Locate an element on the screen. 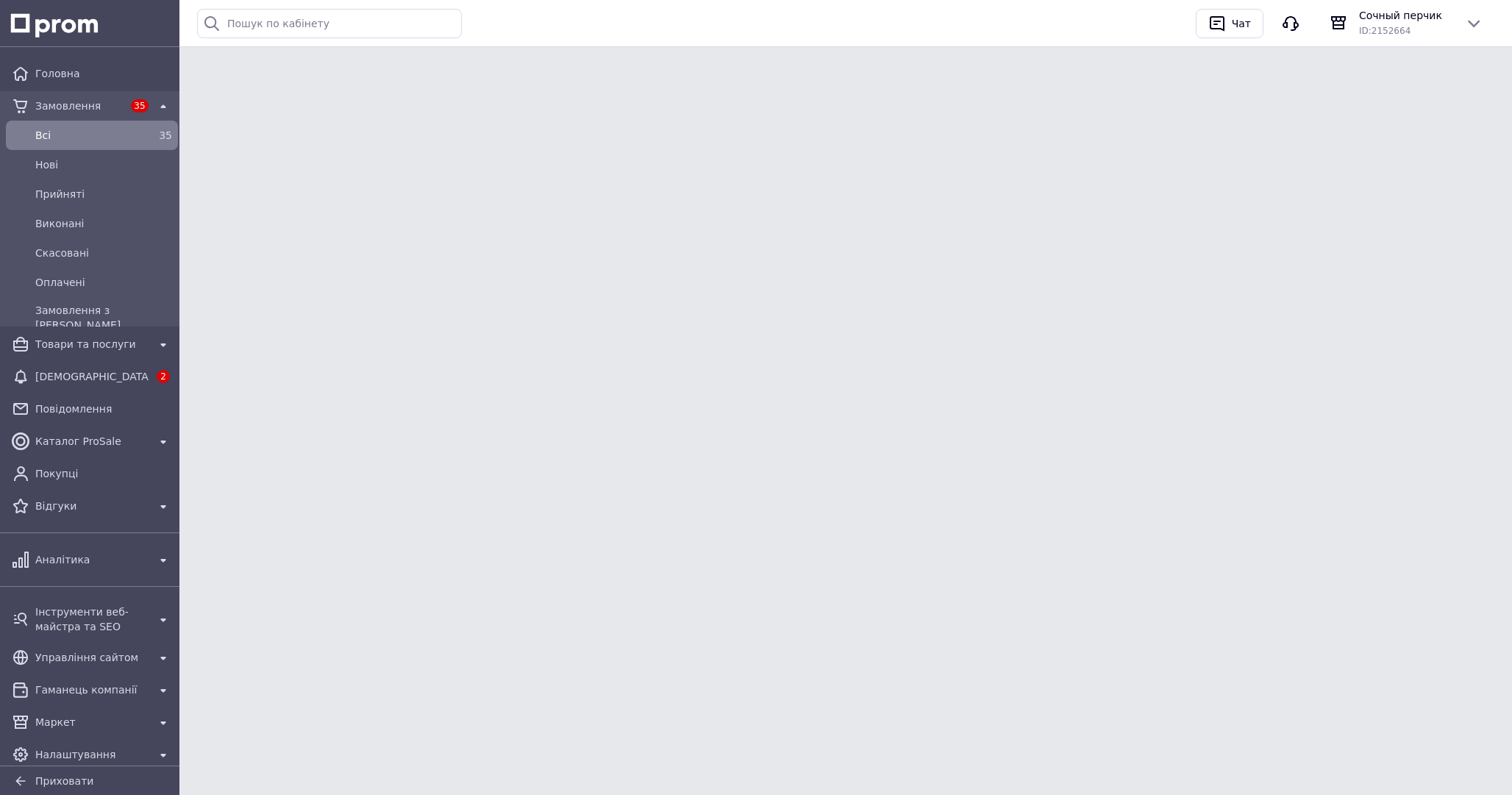 The height and width of the screenshot is (795, 1512). span: Скасовані is located at coordinates (103, 253).